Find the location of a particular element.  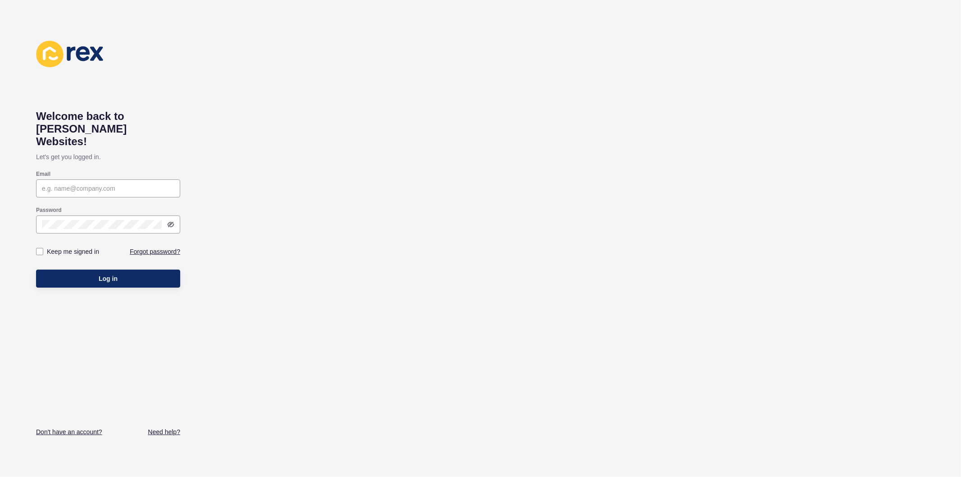

label: Password is located at coordinates (49, 210).